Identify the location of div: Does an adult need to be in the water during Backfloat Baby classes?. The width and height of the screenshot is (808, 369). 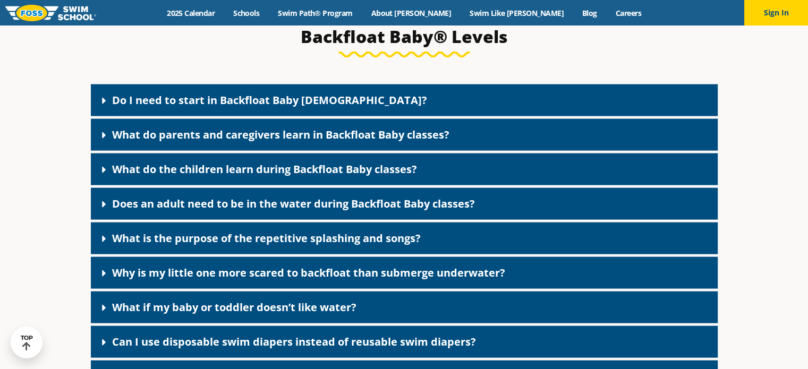
(404, 204).